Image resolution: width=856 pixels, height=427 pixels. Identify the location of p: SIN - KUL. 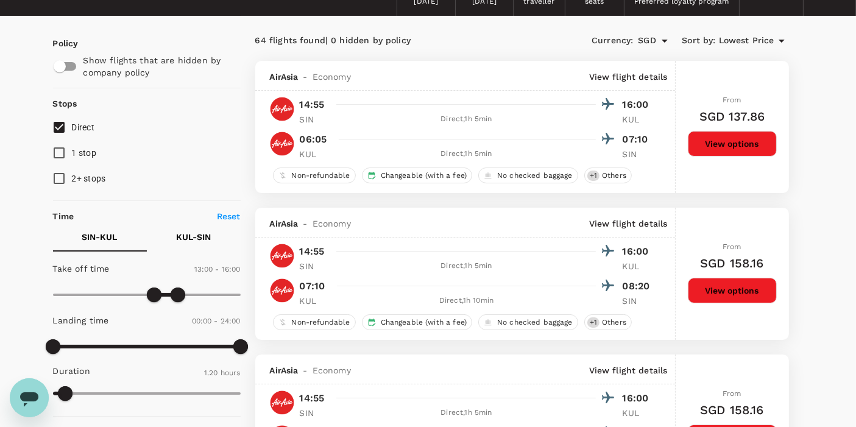
(100, 237).